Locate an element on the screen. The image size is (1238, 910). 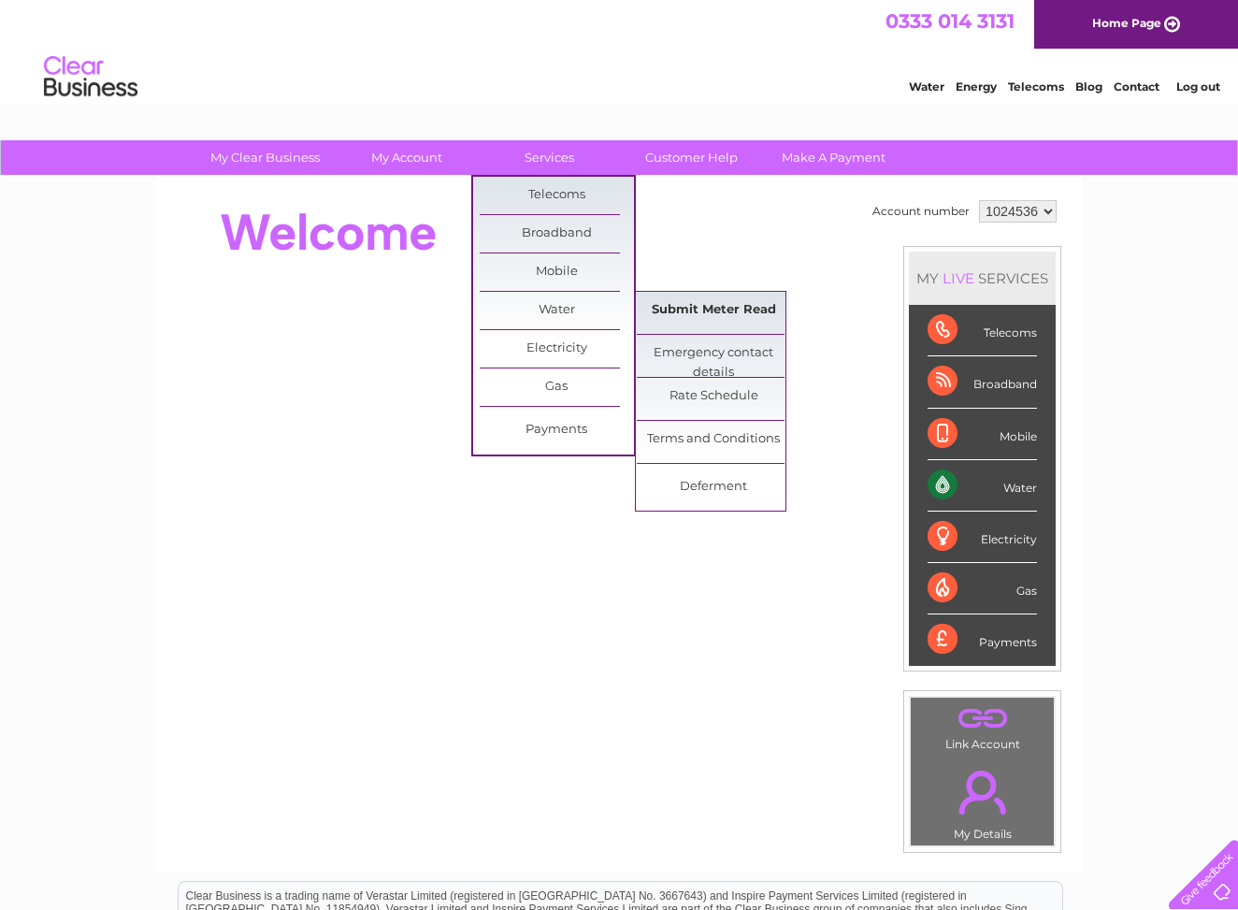
td: Account number is located at coordinates (921, 211).